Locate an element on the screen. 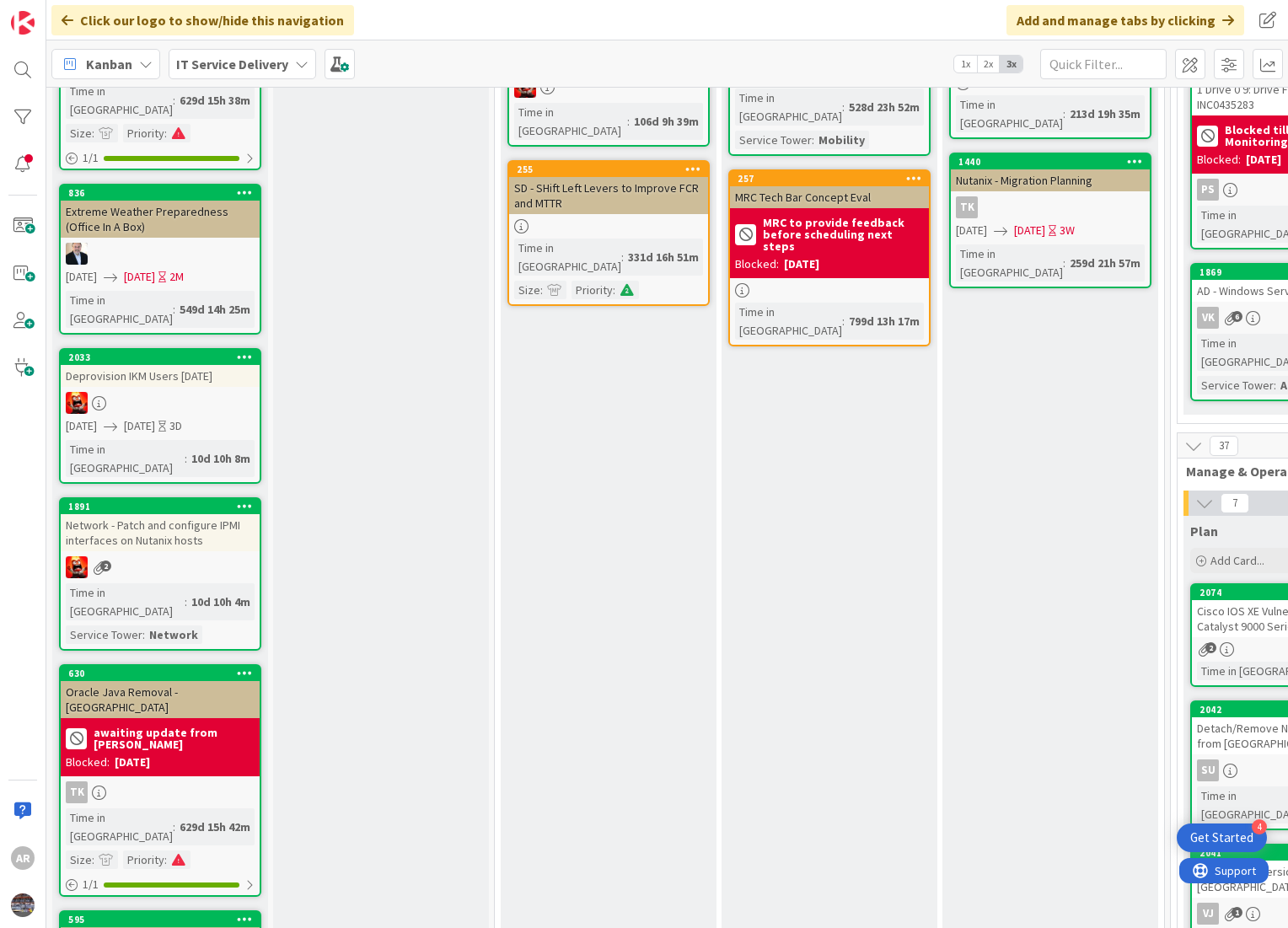  div: VK is located at coordinates (1208, 318).